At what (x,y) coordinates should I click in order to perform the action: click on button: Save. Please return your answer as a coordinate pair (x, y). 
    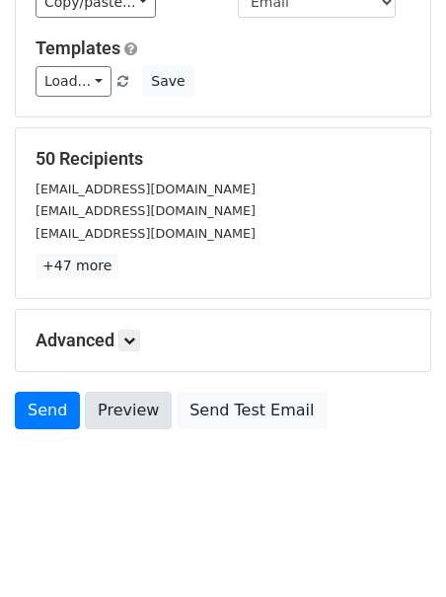
    Looking at the image, I should click on (168, 81).